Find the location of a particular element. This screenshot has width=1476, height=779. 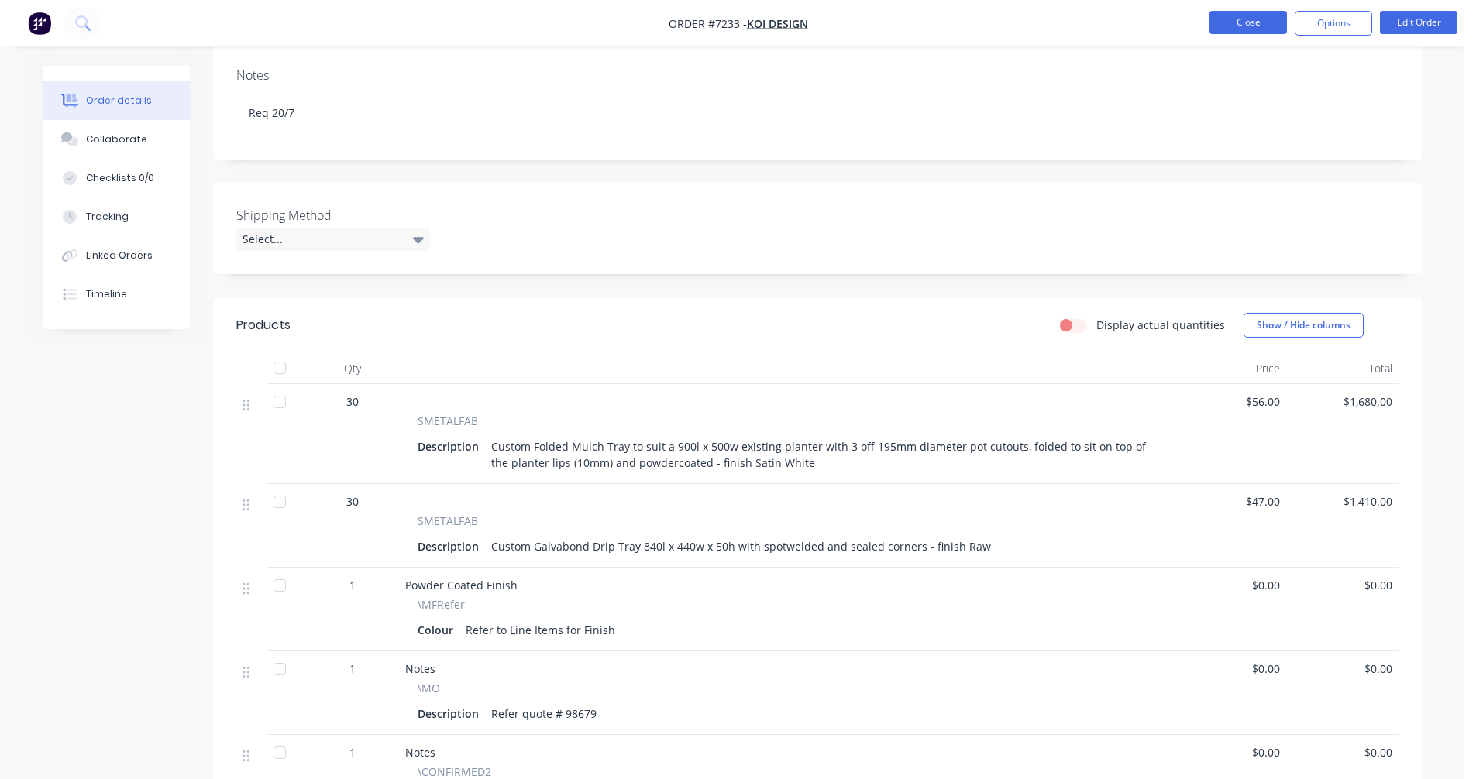

div: Req 20/7 is located at coordinates (817, 112).